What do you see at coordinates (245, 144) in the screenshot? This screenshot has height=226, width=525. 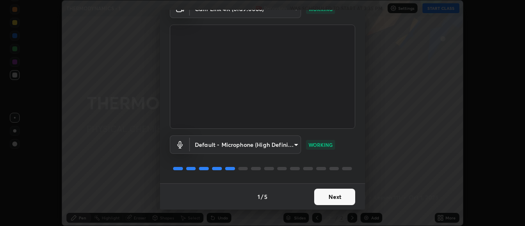 I see `div: Cam Link 4K (0fd9:0066)` at bounding box center [245, 144].